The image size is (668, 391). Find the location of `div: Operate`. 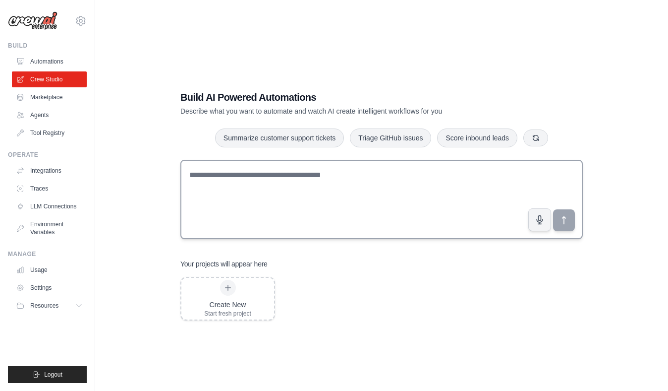

div: Operate is located at coordinates (47, 155).